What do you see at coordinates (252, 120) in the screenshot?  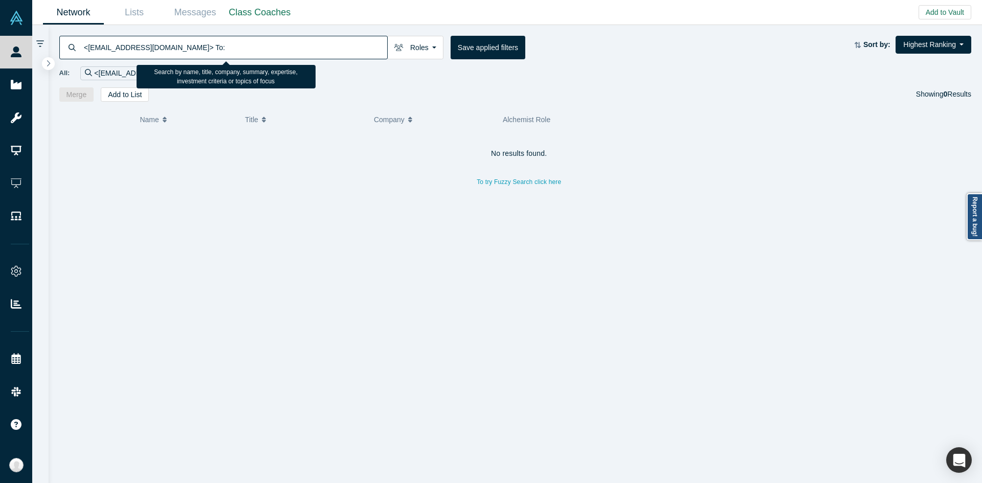 I see `span: Title` at bounding box center [252, 120].